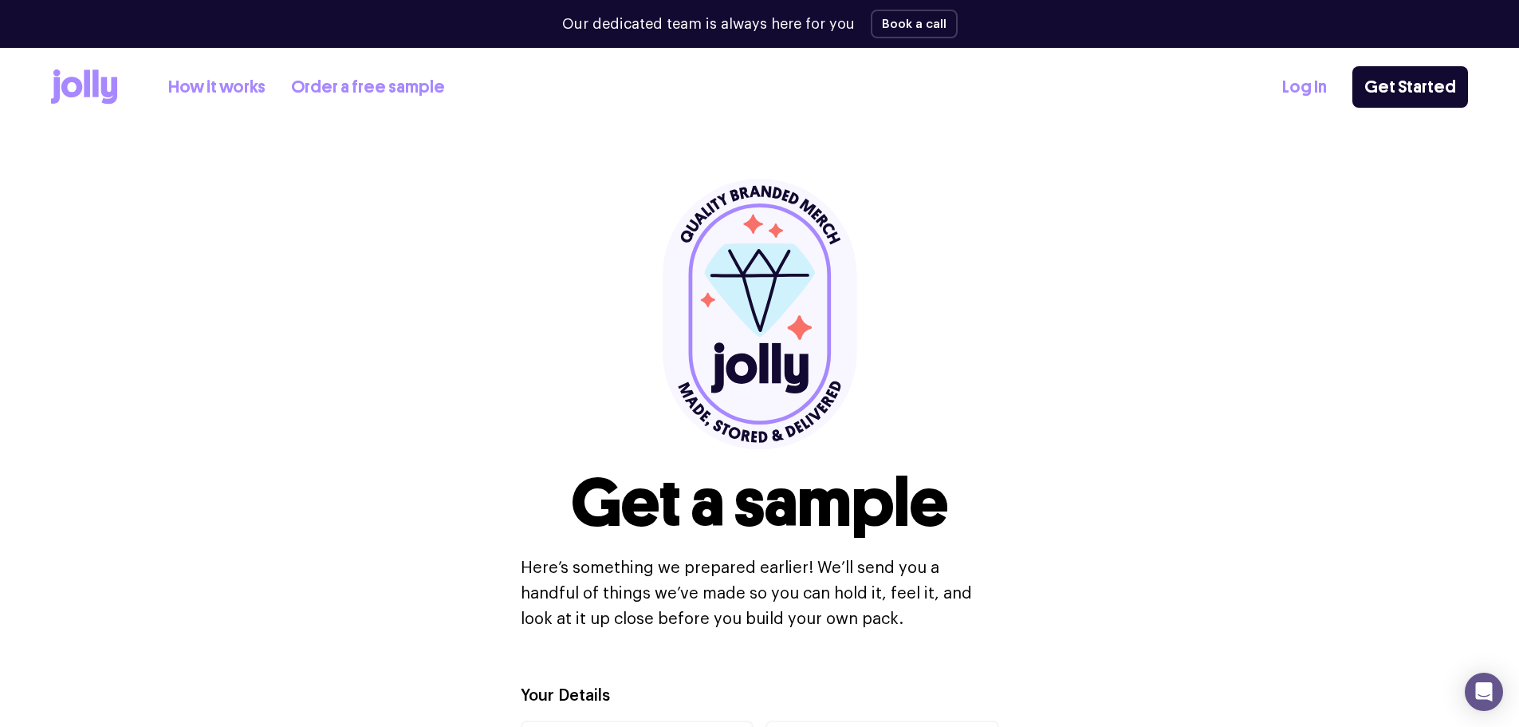  Describe the element at coordinates (217, 87) in the screenshot. I see `a: How it works` at that location.